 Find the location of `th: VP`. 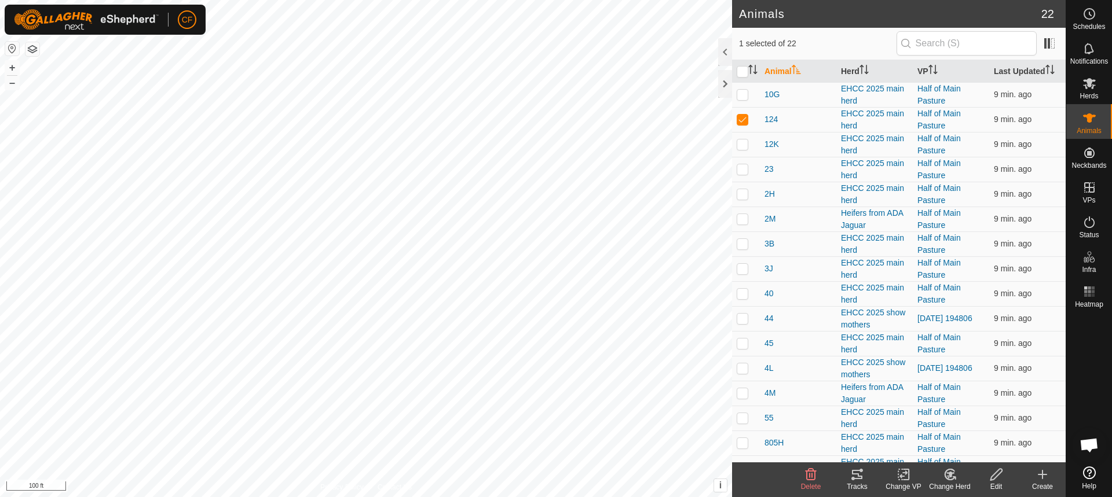

th: VP is located at coordinates (951, 71).